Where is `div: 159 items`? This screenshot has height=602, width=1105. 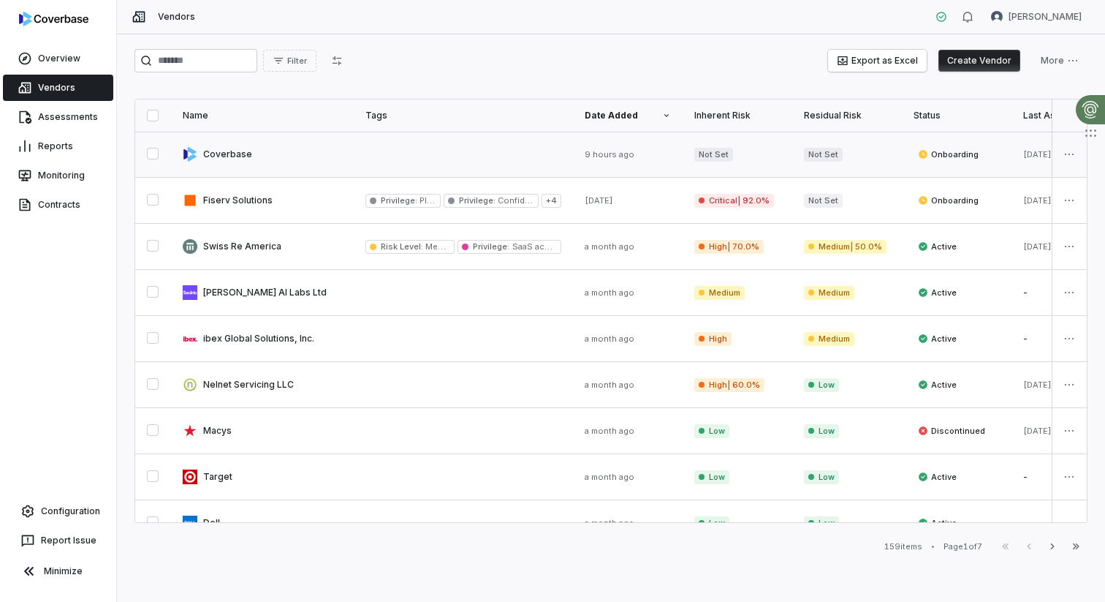 div: 159 items is located at coordinates (903, 546).